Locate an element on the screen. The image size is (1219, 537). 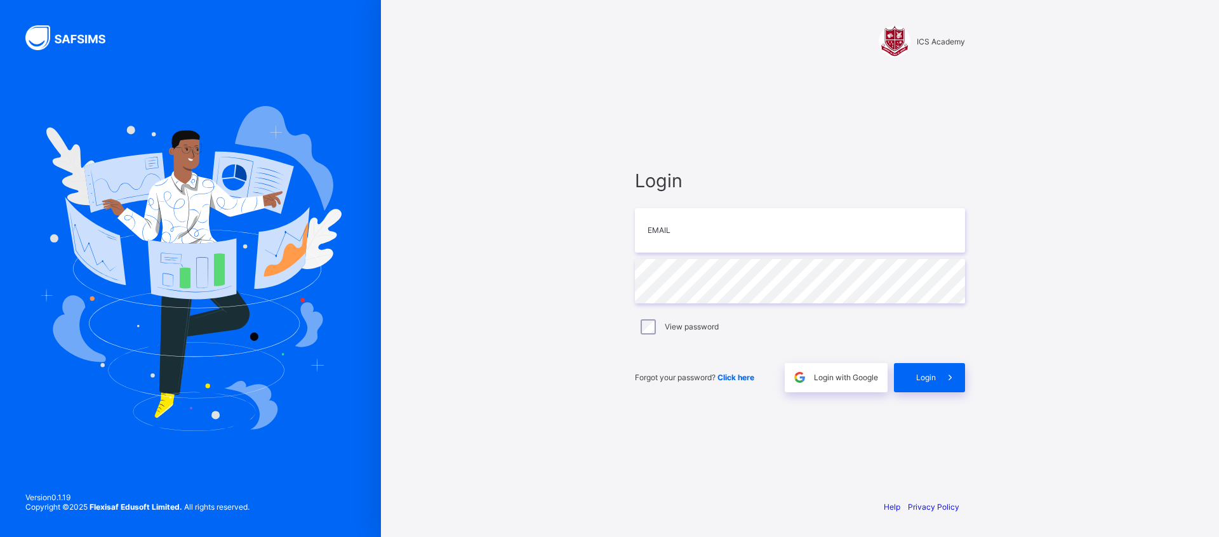
span: Copyright © 2025 All rights reserved. is located at coordinates (137, 507).